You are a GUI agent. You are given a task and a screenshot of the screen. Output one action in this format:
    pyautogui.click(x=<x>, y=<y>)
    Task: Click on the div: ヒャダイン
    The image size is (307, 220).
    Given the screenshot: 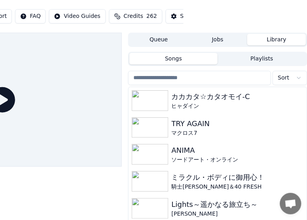 What is the action you would take?
    pyautogui.click(x=238, y=106)
    